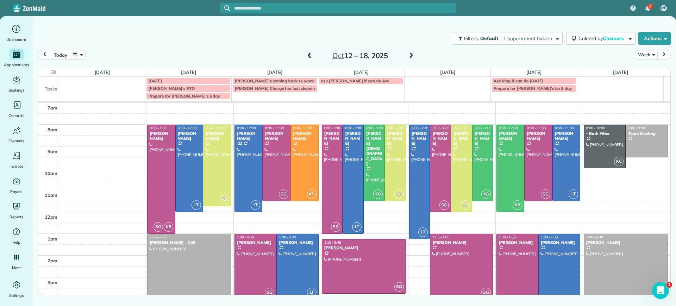 This screenshot has width=676, height=306. What do you see at coordinates (16, 236) in the screenshot?
I see `a: Help` at bounding box center [16, 236].